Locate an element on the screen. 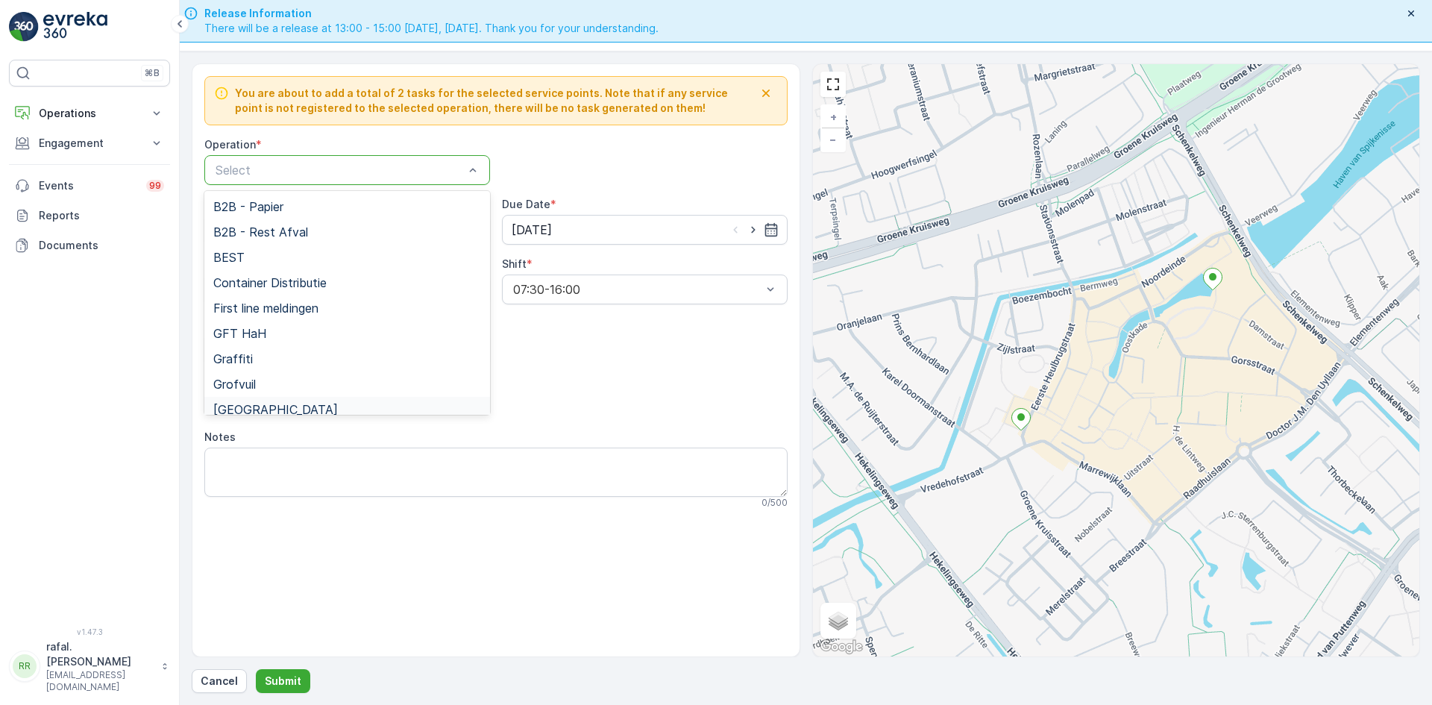 This screenshot has height=705, width=1432. p: 0 / 500 is located at coordinates (774, 503).